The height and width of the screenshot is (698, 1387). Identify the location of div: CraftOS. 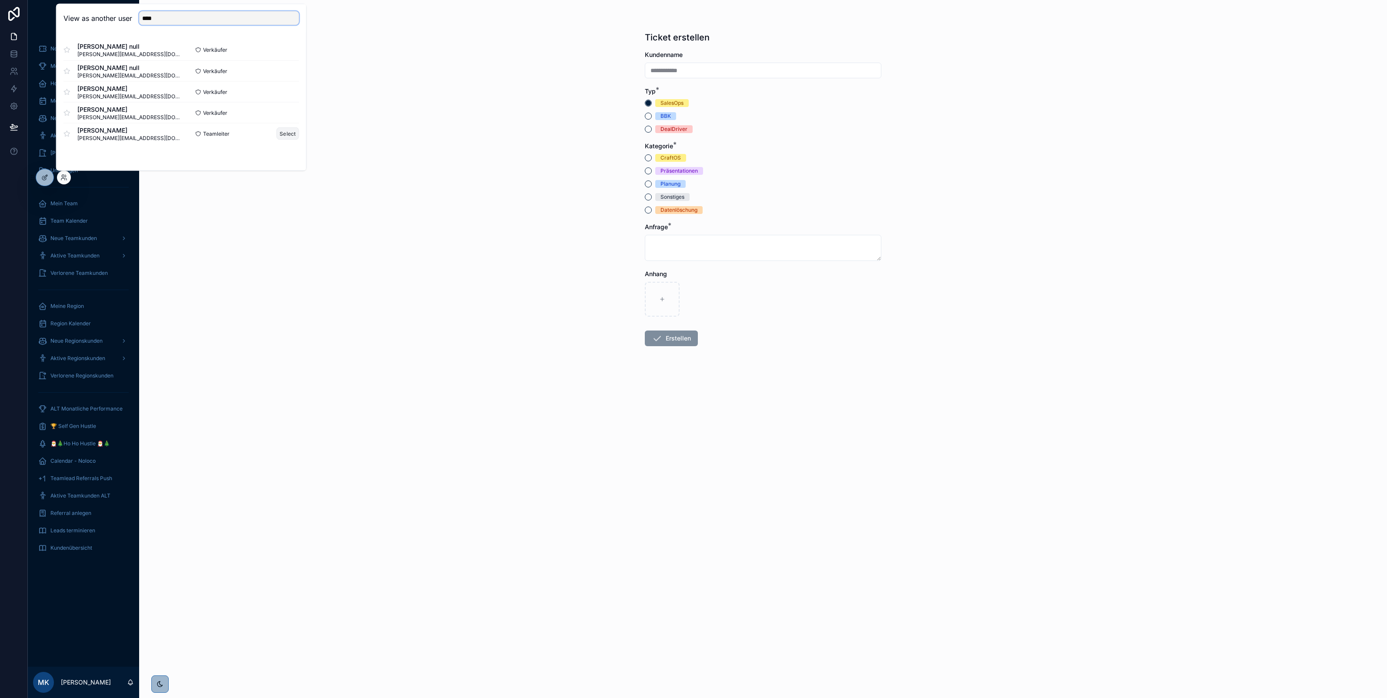
(670, 158).